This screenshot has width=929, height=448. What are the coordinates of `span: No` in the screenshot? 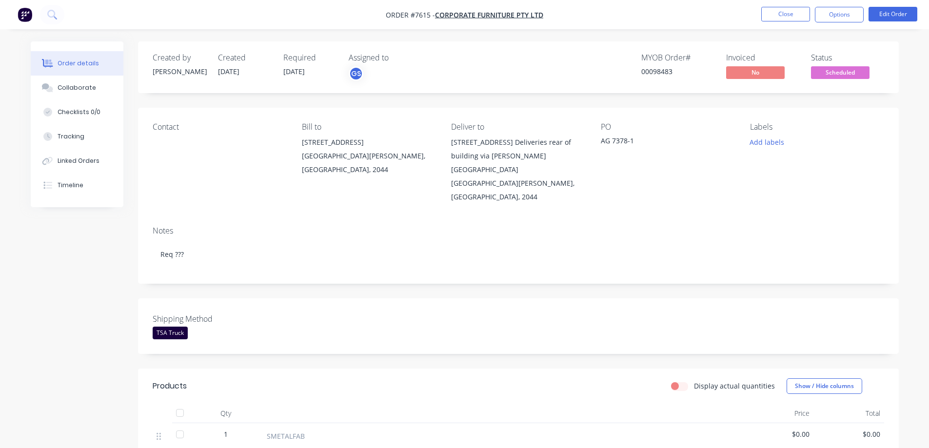 It's located at (756, 72).